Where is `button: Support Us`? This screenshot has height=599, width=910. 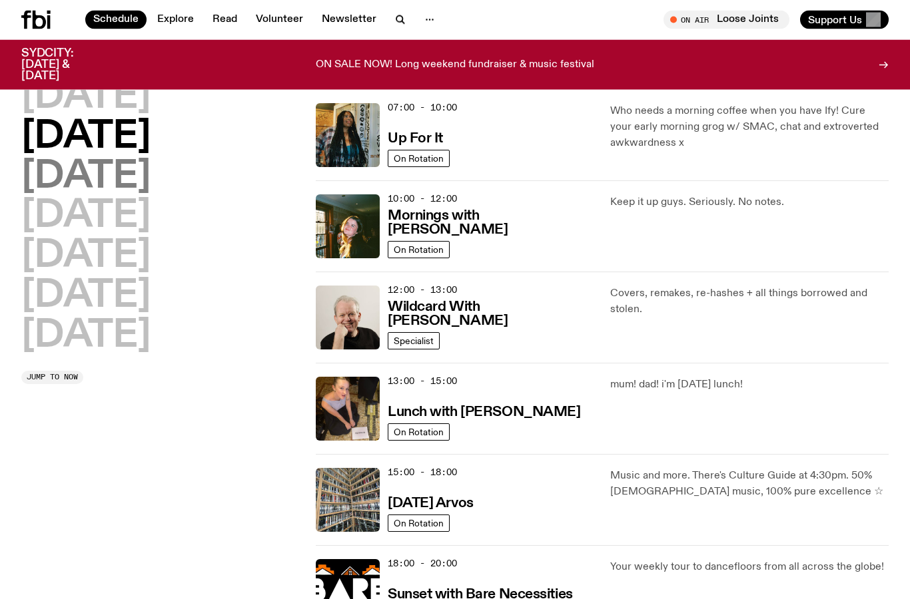 button: Support Us is located at coordinates (844, 20).